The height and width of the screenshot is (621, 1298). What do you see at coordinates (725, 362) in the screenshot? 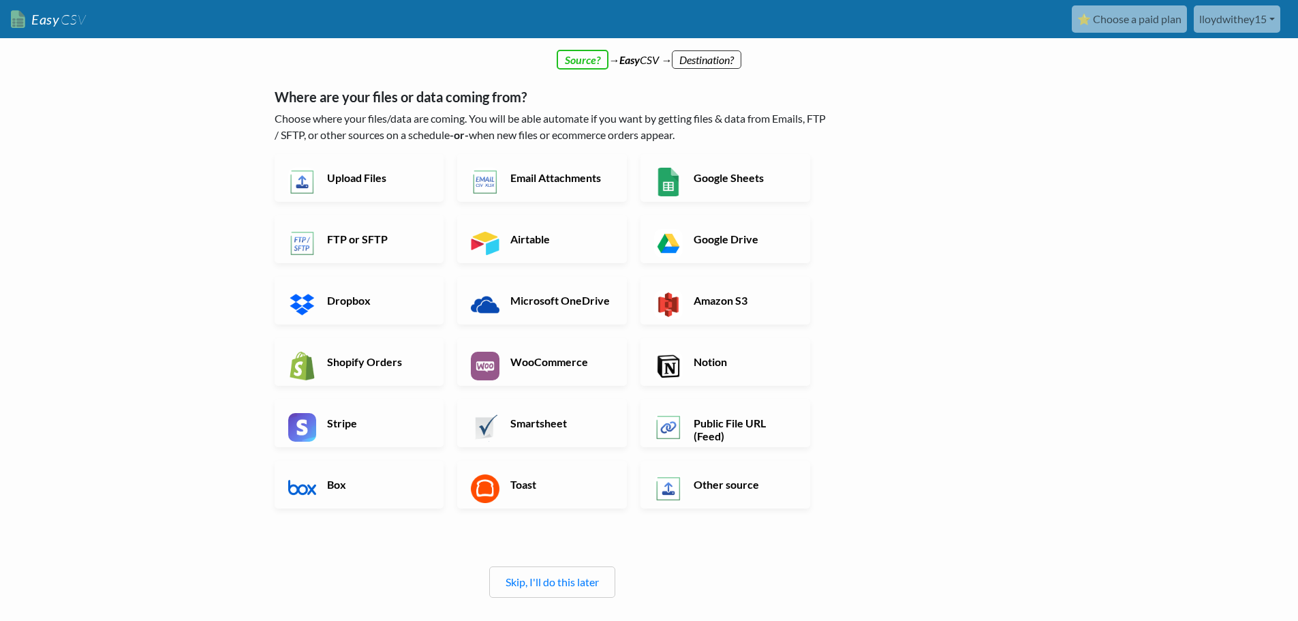
I see `a: Notion` at bounding box center [725, 362].